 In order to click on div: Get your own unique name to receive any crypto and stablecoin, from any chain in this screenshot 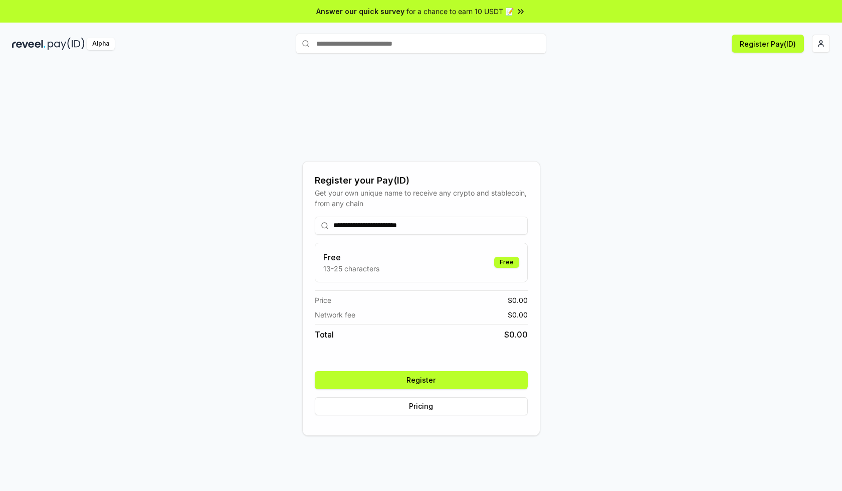, I will do `click(421, 198)`.